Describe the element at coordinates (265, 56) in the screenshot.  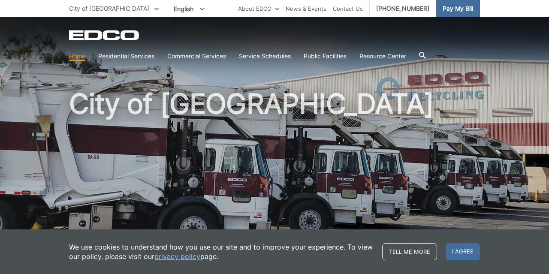
I see `a: Service Schedules` at that location.